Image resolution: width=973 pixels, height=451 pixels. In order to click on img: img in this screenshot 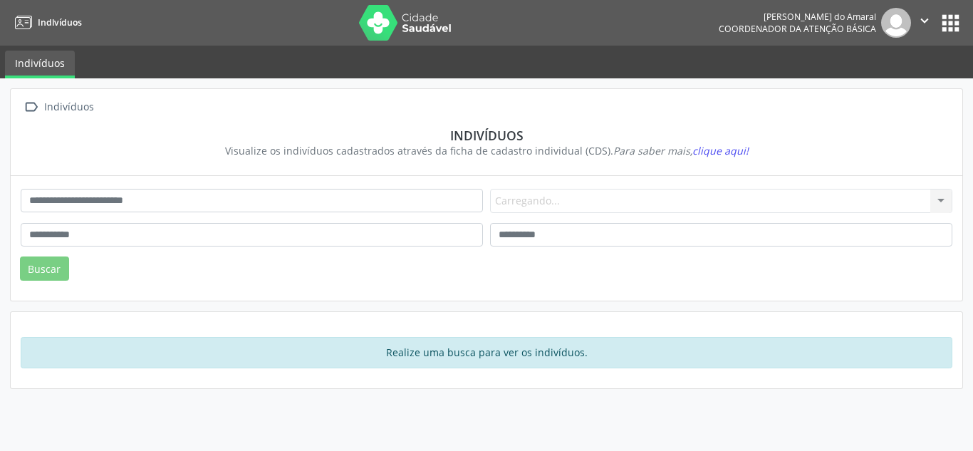, I will do `click(896, 23)`.